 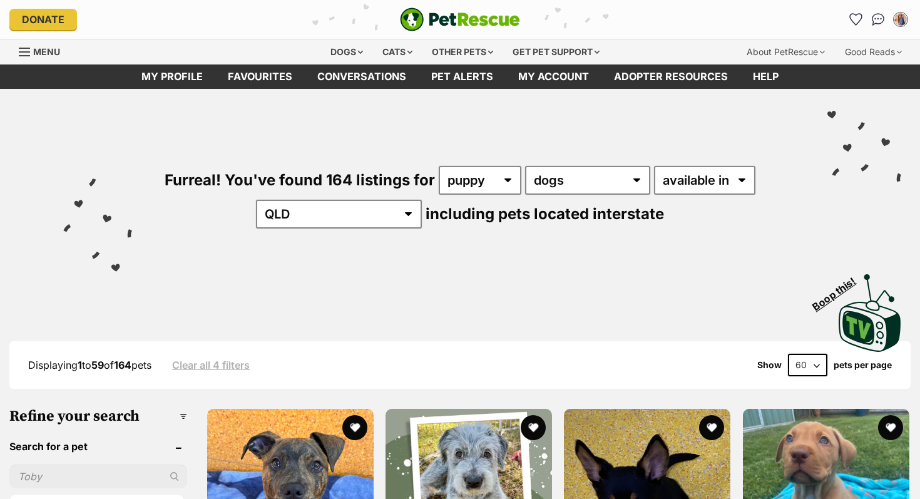 I want to click on a: Conversations, so click(x=878, y=19).